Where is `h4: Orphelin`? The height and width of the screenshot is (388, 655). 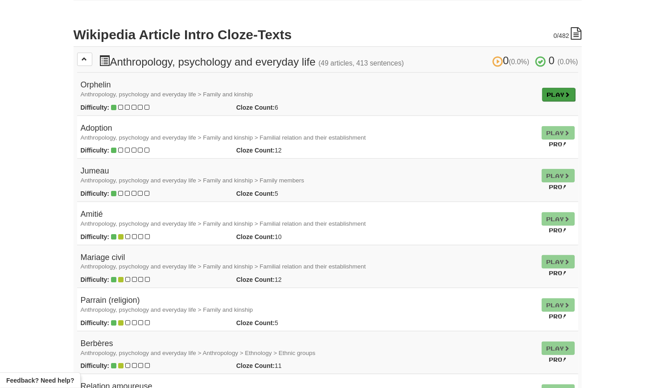
h4: Orphelin is located at coordinates (308, 90).